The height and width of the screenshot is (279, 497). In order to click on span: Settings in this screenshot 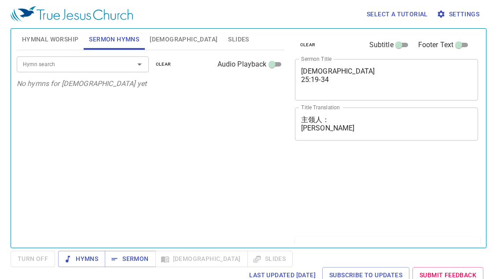, I will do `click(458, 14)`.